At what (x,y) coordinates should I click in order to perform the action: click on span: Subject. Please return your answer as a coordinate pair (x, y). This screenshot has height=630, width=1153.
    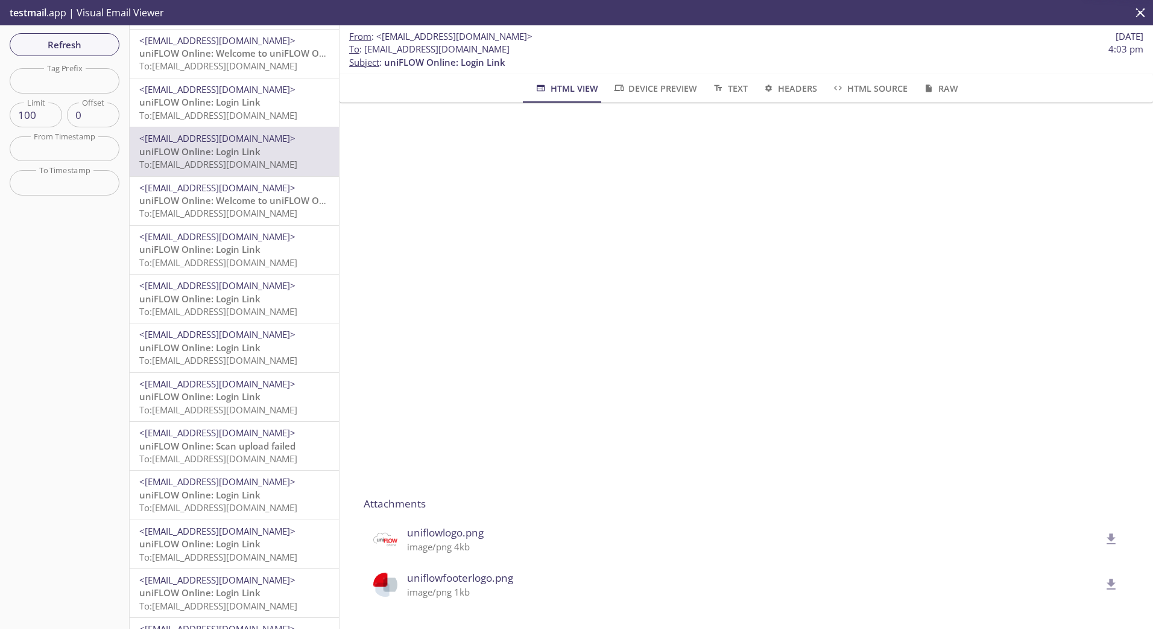
    Looking at the image, I should click on (364, 62).